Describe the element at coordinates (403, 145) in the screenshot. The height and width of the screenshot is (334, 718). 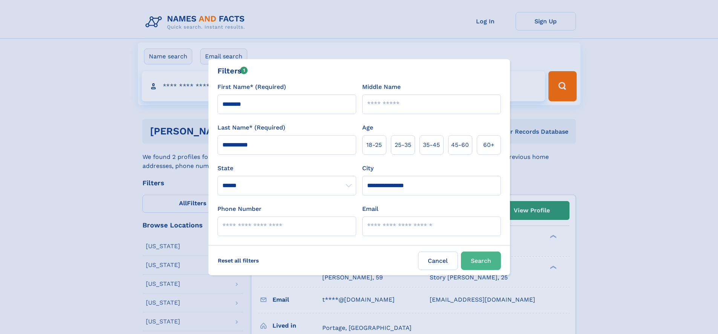
I see `span: 25‑35` at that location.